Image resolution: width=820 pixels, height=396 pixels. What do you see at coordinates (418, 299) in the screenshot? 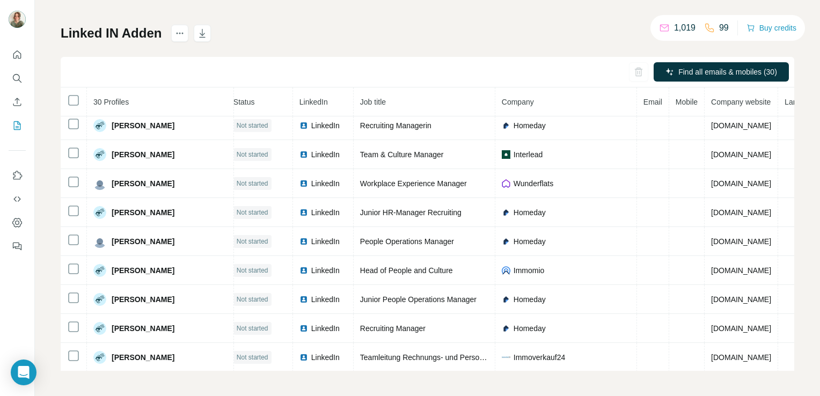
I see `span: Junior People Operations Manager` at bounding box center [418, 299].